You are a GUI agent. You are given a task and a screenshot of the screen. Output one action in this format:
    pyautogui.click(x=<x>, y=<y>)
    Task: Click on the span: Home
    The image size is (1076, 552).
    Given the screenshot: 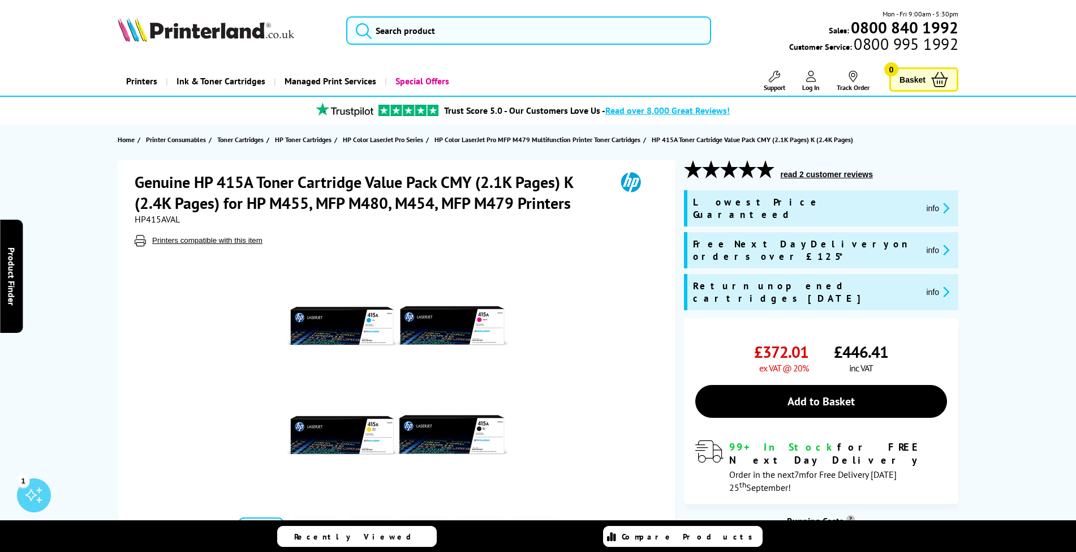 What is the action you would take?
    pyautogui.click(x=126, y=139)
    